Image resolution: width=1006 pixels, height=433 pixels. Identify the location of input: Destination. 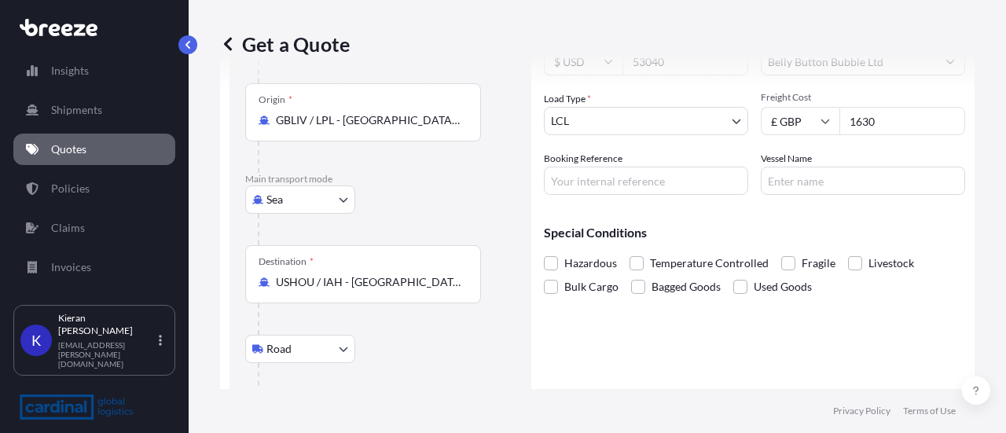
(369, 282).